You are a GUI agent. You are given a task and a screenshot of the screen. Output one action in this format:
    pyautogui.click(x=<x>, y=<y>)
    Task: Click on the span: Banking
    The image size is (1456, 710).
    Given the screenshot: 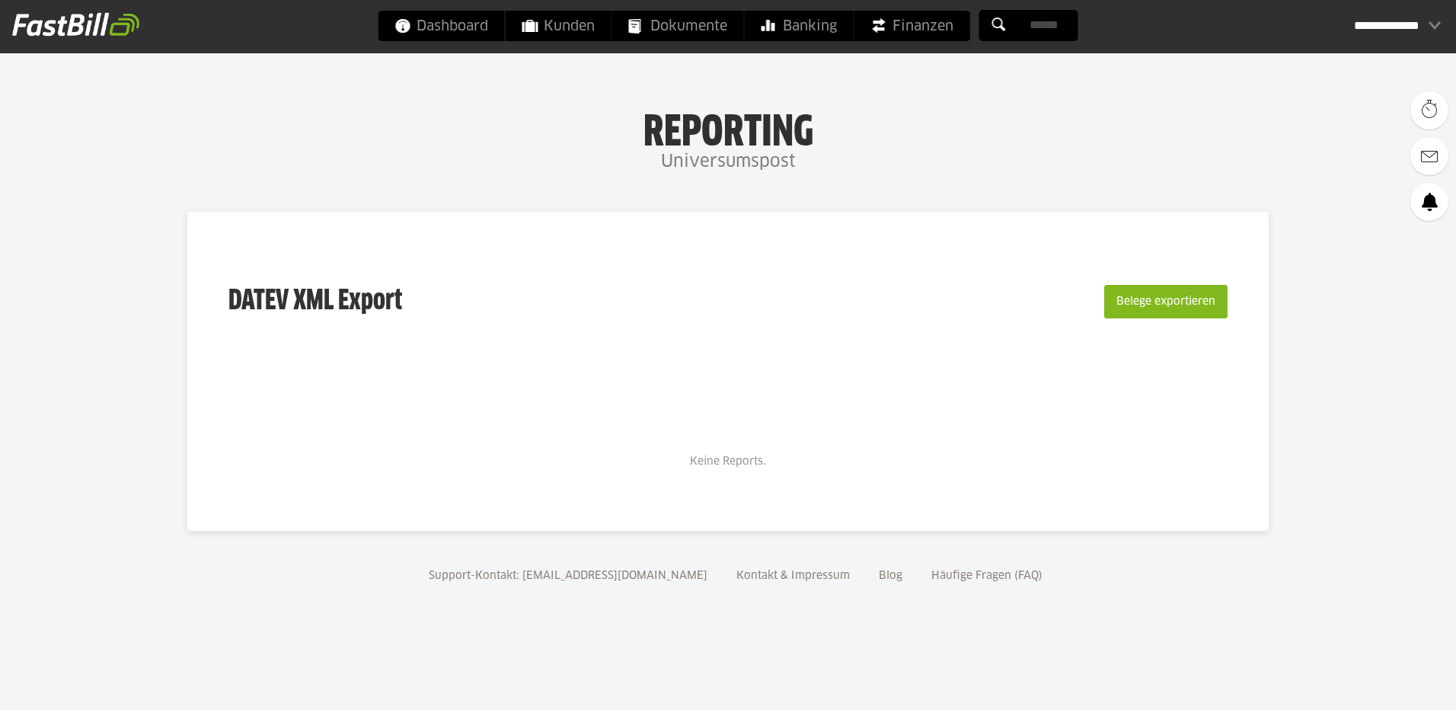 What is the action you would take?
    pyautogui.click(x=799, y=26)
    